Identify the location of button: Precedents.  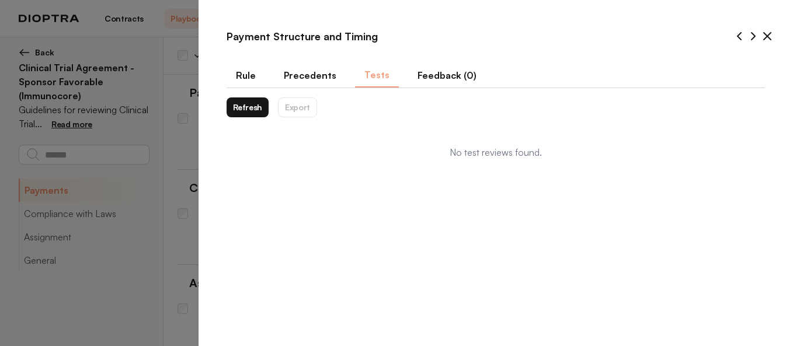
(310, 75).